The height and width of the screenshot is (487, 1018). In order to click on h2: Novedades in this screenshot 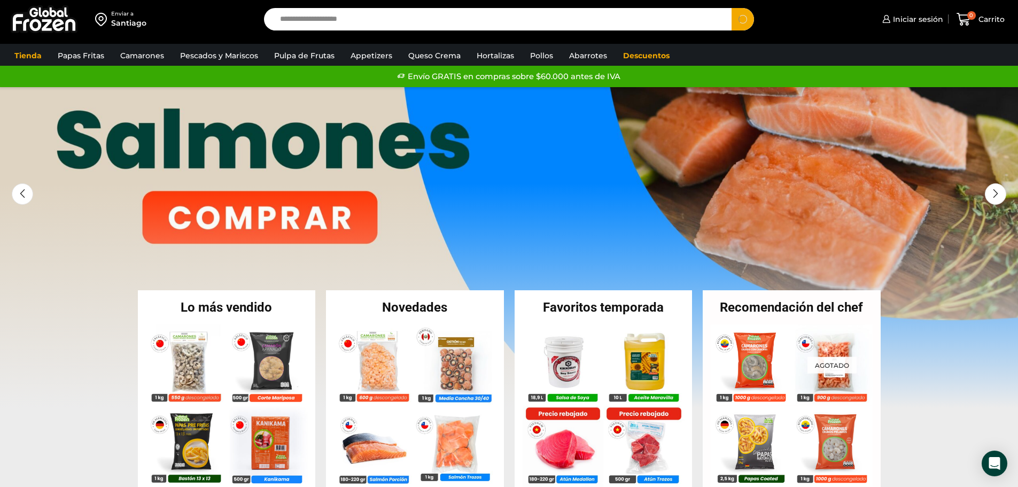, I will do `click(415, 307)`.